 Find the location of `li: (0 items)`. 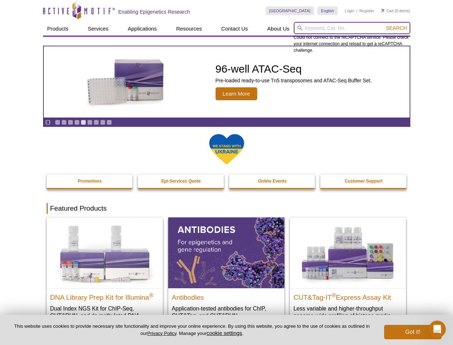

li: (0 items) is located at coordinates (396, 11).